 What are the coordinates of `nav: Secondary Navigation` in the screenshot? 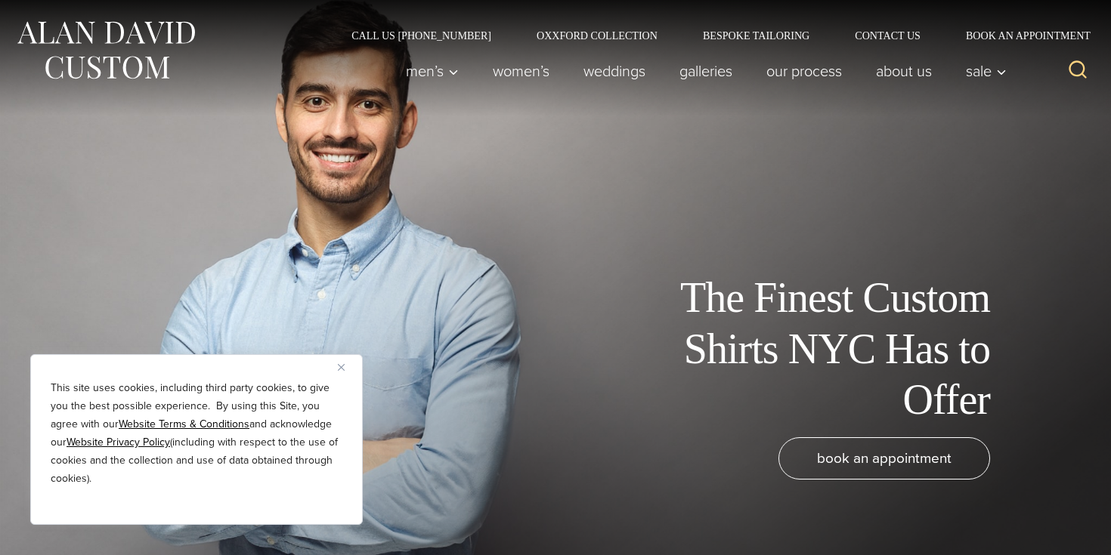 It's located at (712, 36).